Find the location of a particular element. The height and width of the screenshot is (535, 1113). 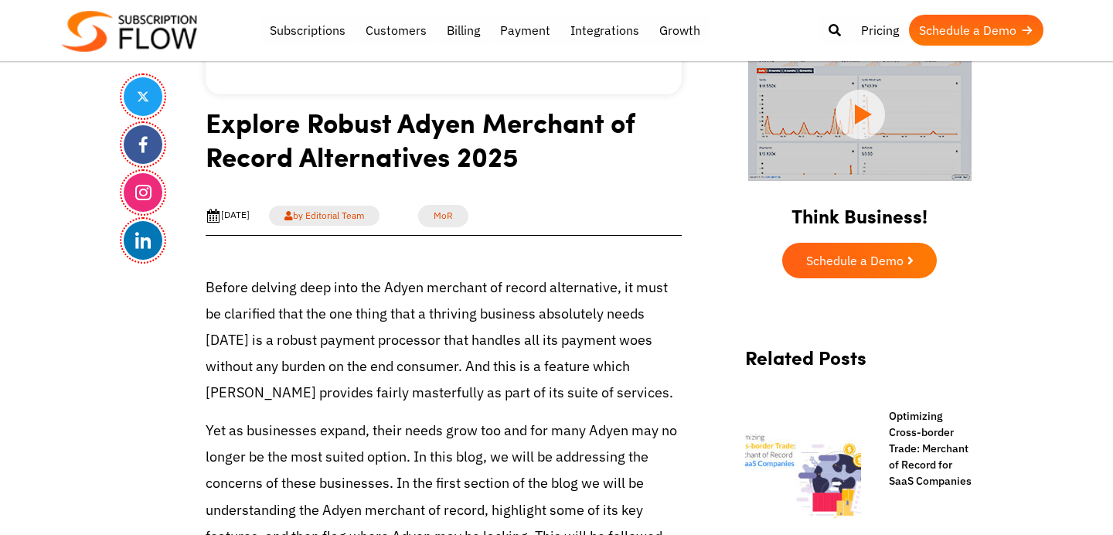

a: Integrations is located at coordinates (605, 30).